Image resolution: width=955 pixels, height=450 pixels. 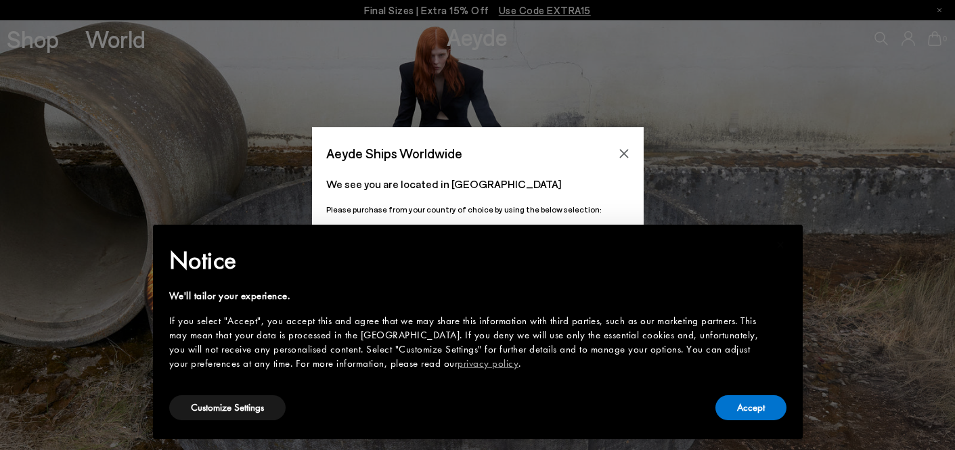 What do you see at coordinates (488, 363) in the screenshot?
I see `a: privacy policy` at bounding box center [488, 363].